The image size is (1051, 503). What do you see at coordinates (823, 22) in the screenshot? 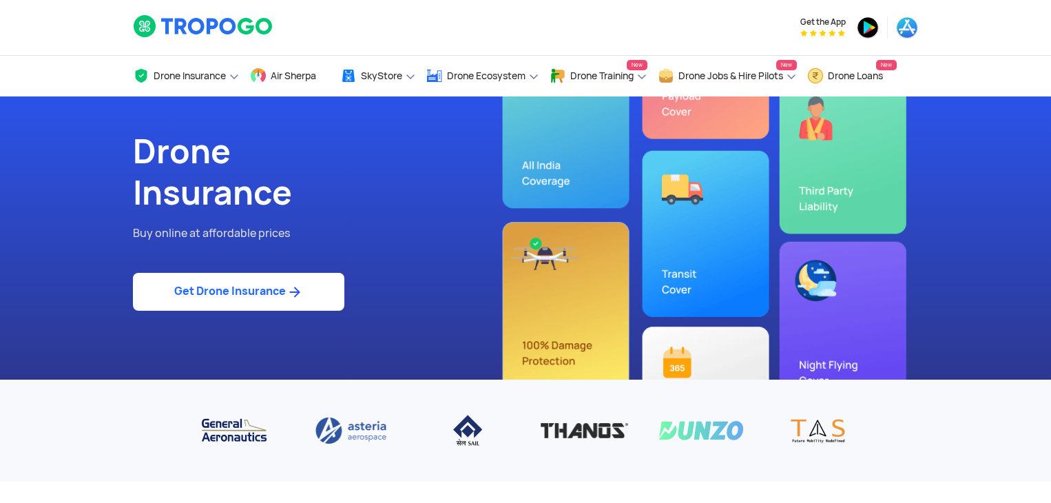
I see `span: Get the App` at bounding box center [823, 22].